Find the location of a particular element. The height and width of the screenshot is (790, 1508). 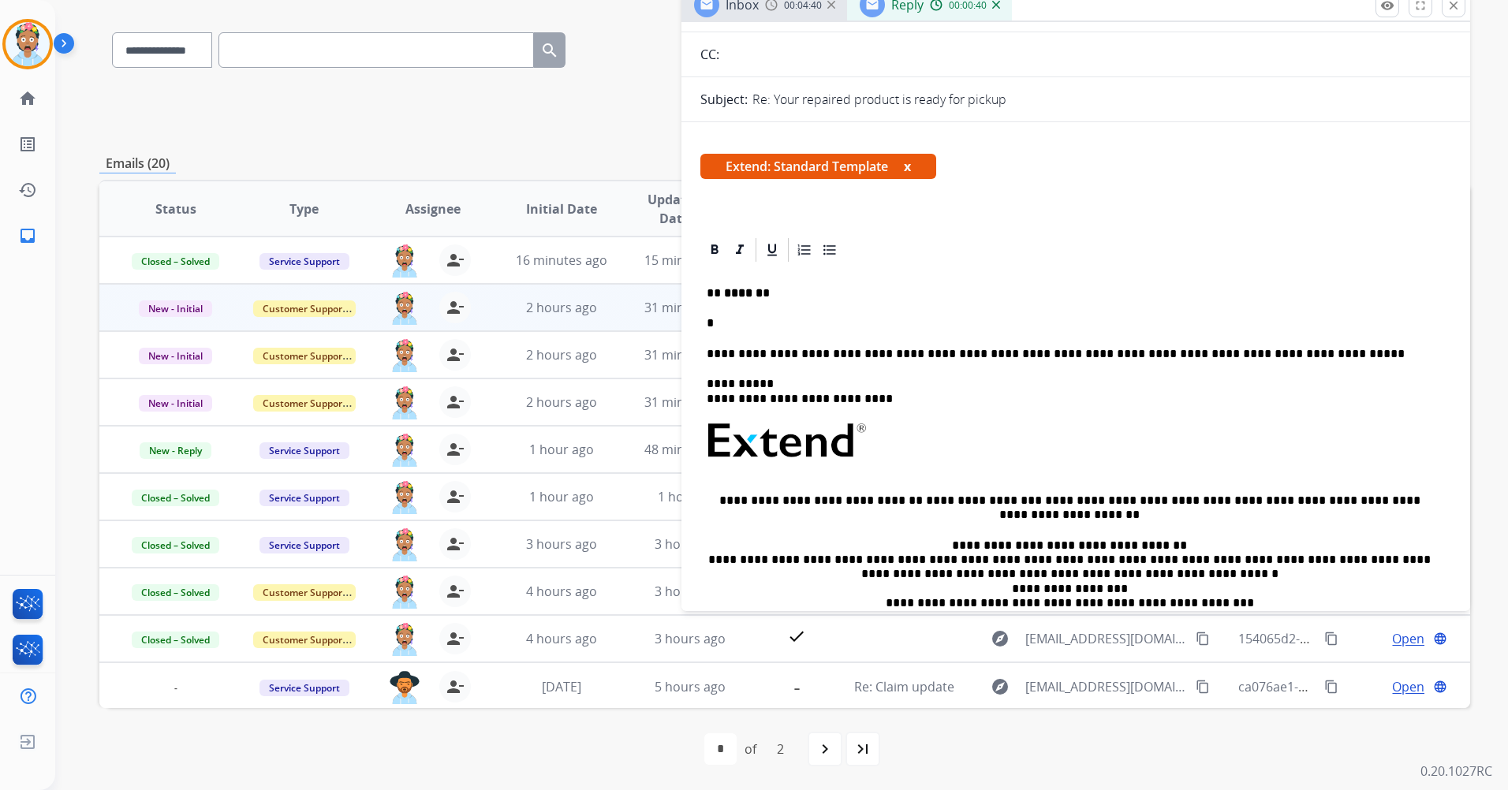

span: 48 minutes ago is located at coordinates (690, 449).